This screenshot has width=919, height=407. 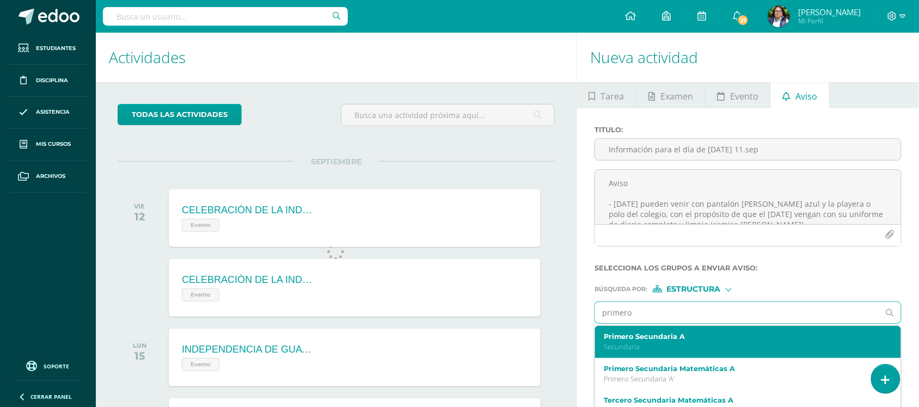 What do you see at coordinates (448, 115) in the screenshot?
I see `input: Busca una actividad próxima aquí...` at bounding box center [448, 115].